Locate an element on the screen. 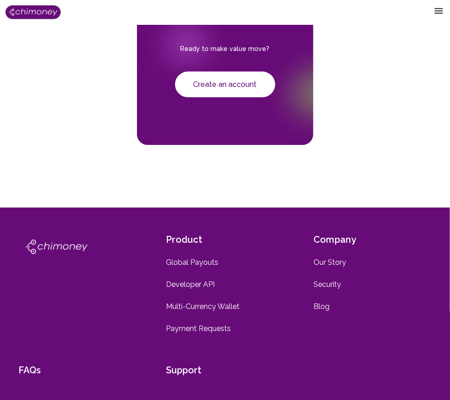 This screenshot has height=400, width=450. img: Logo is located at coordinates (33, 12).